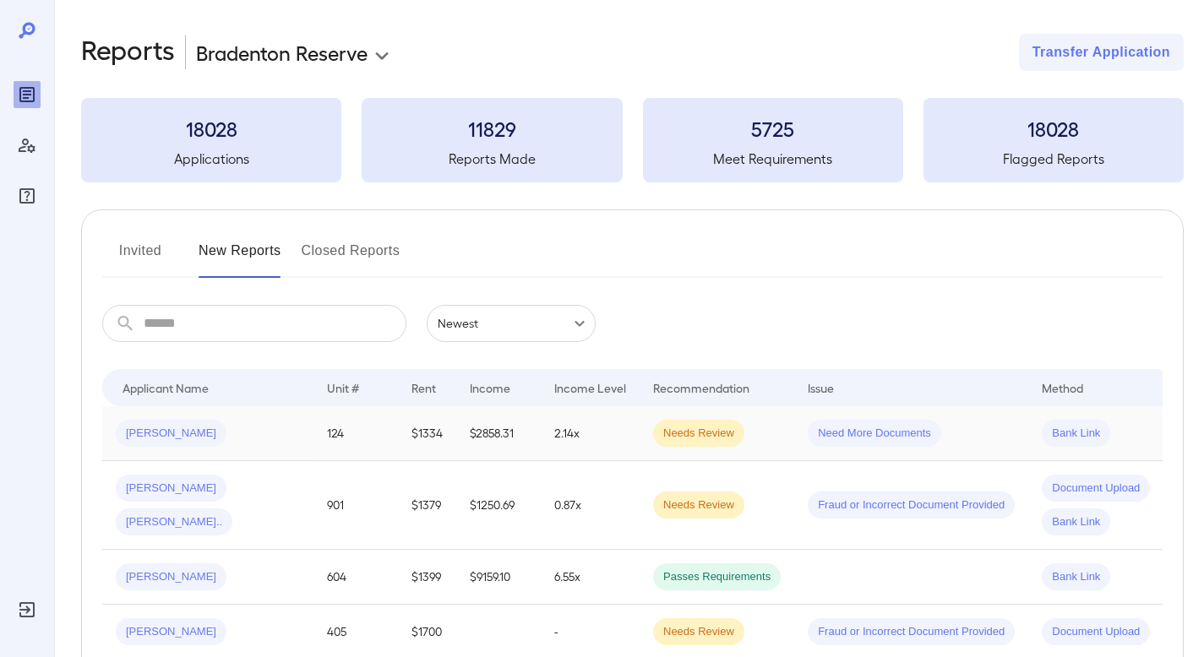 Image resolution: width=1204 pixels, height=657 pixels. Describe the element at coordinates (492, 159) in the screenshot. I see `h5: Reports Made` at that location.